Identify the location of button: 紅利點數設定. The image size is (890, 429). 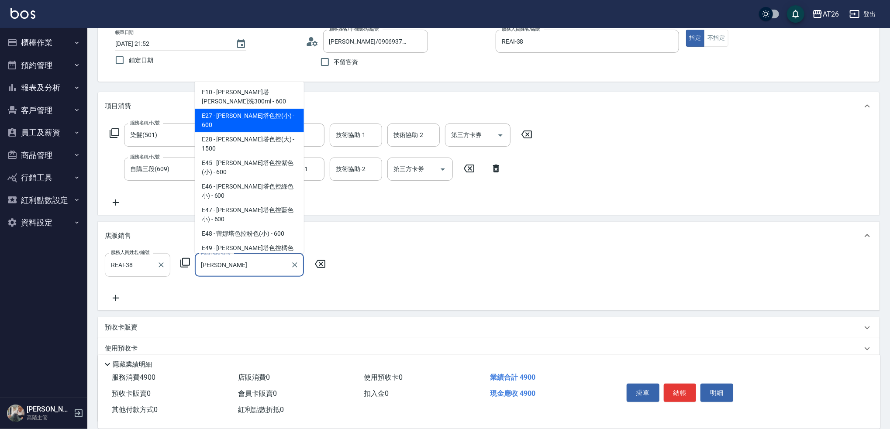
(44, 200).